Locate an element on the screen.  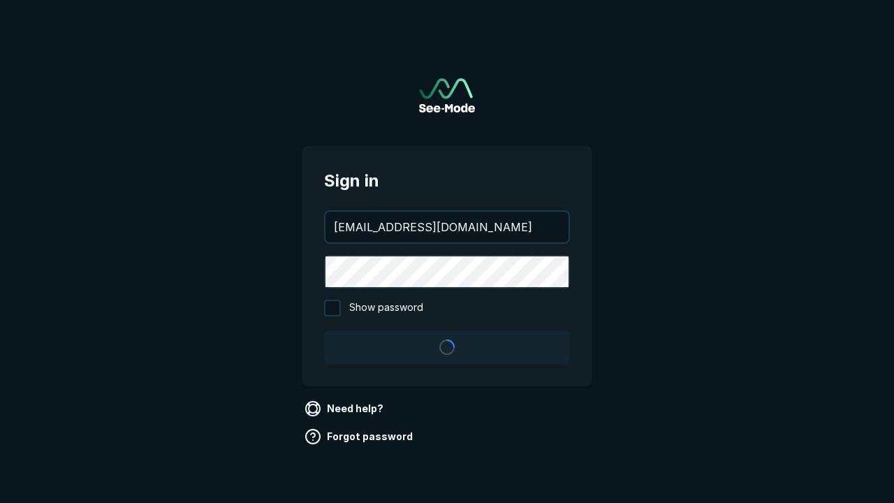
a: Need help? is located at coordinates (345, 409).